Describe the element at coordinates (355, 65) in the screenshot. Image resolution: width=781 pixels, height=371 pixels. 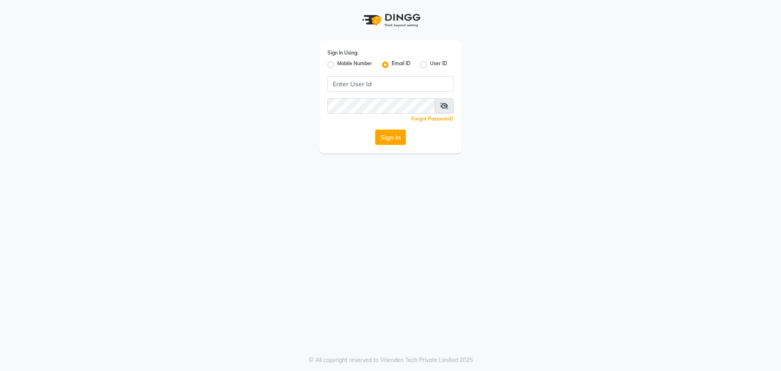
I see `label: Mobile Number` at that location.